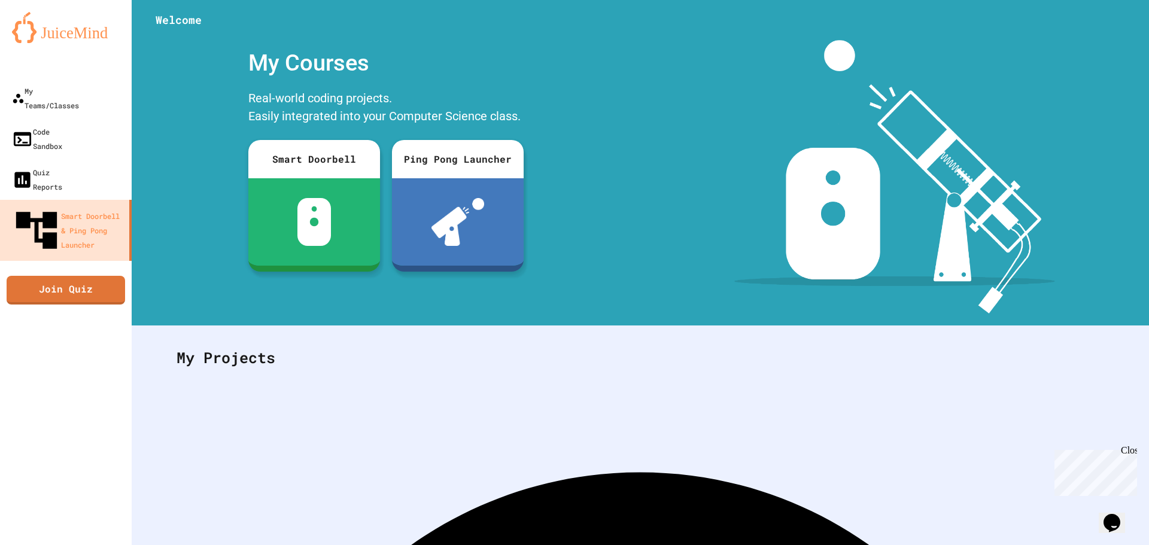  What do you see at coordinates (458, 159) in the screenshot?
I see `div: Ping Pong Launcher` at bounding box center [458, 159].